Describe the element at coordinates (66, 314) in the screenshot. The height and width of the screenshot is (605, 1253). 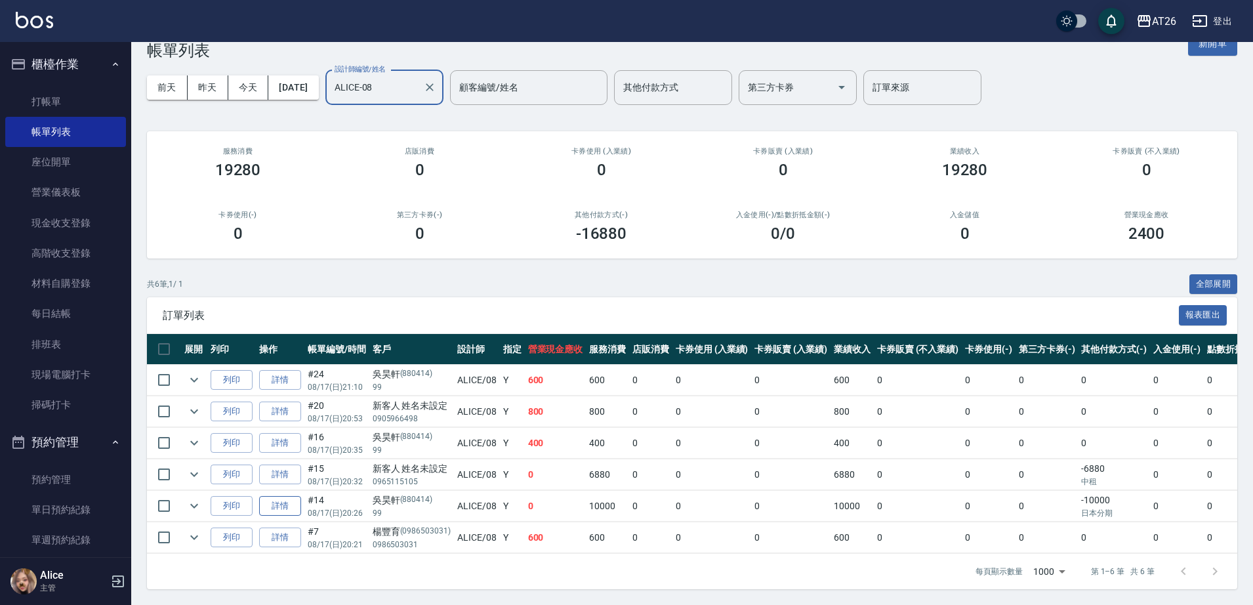
I see `a: 每日結帳` at that location.